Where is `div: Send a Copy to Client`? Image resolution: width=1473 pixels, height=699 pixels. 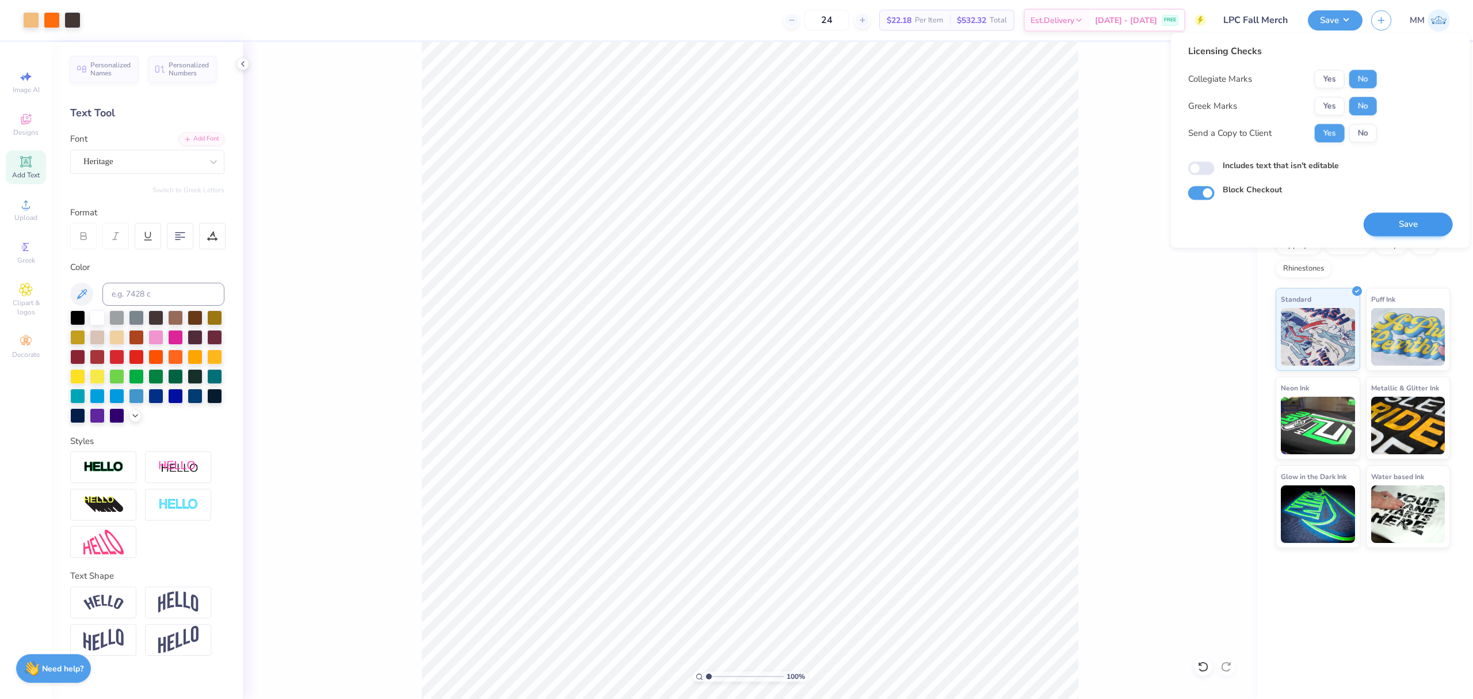
div: Send a Copy to Client is located at coordinates (1230, 133).